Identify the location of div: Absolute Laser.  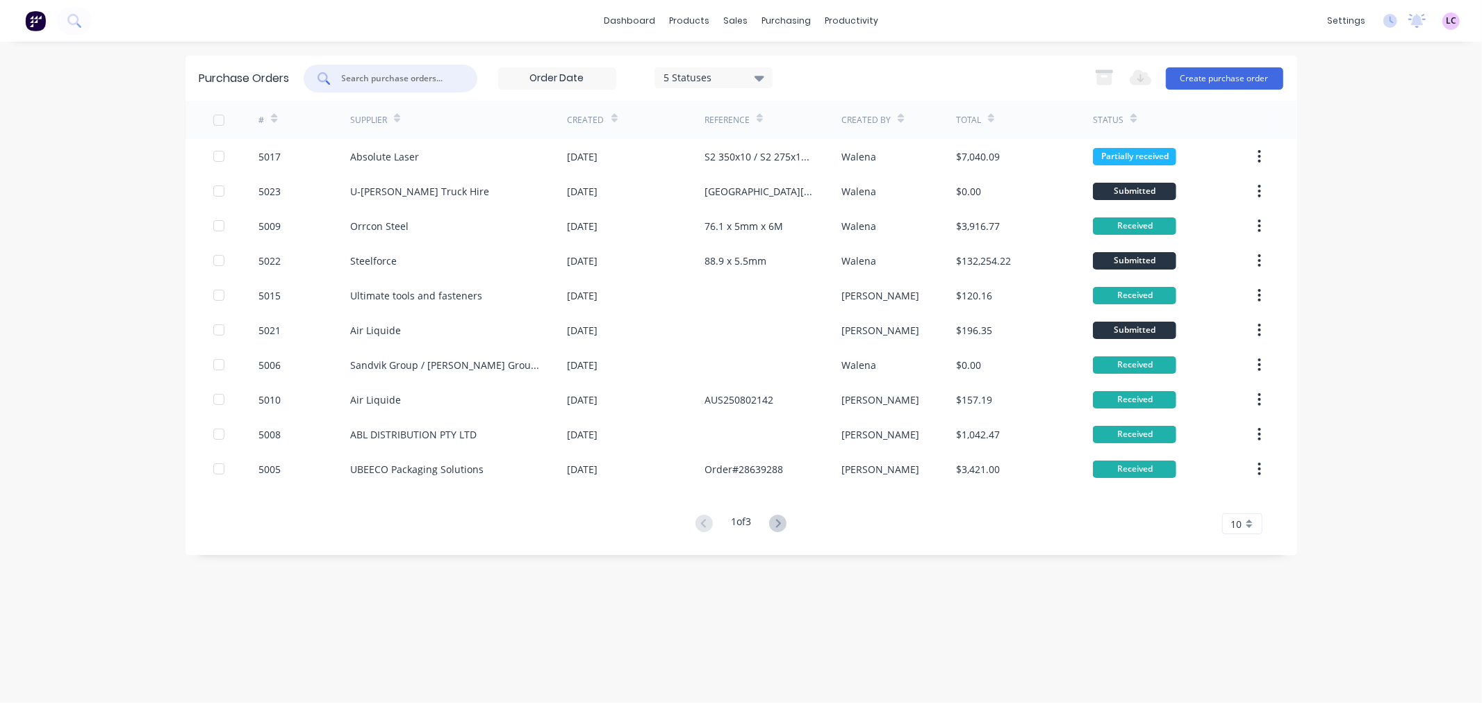
(384, 156).